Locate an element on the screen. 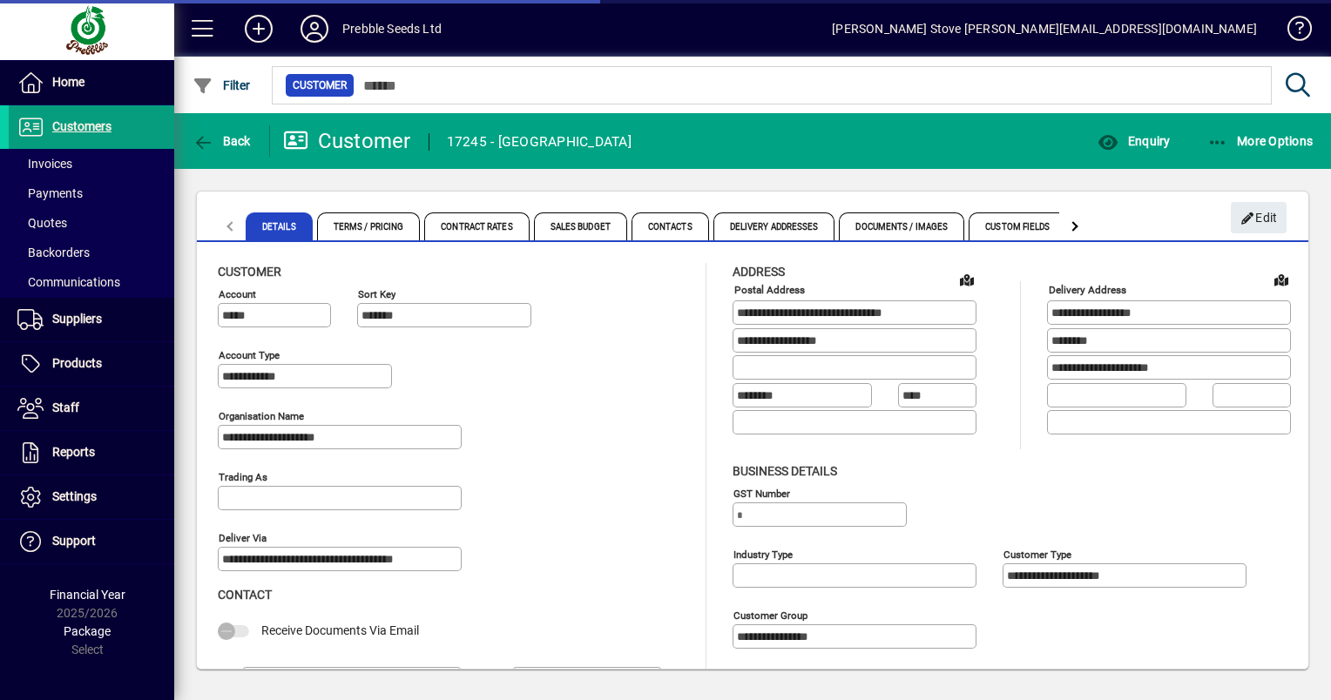 The image size is (1331, 700). app-page-header-button: Back is located at coordinates (222, 141).